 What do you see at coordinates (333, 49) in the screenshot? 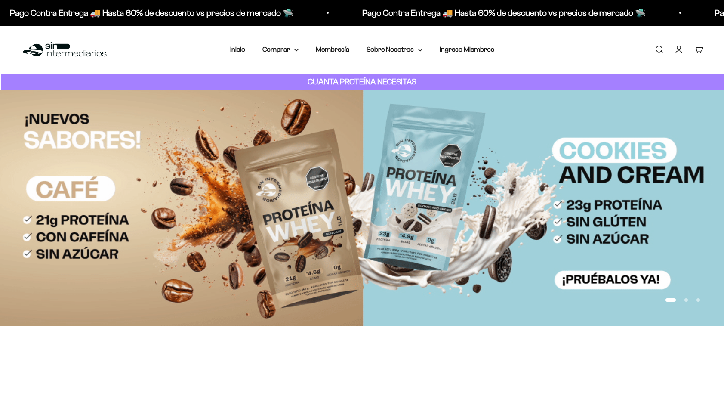
I see `a: Membresía` at bounding box center [333, 49].